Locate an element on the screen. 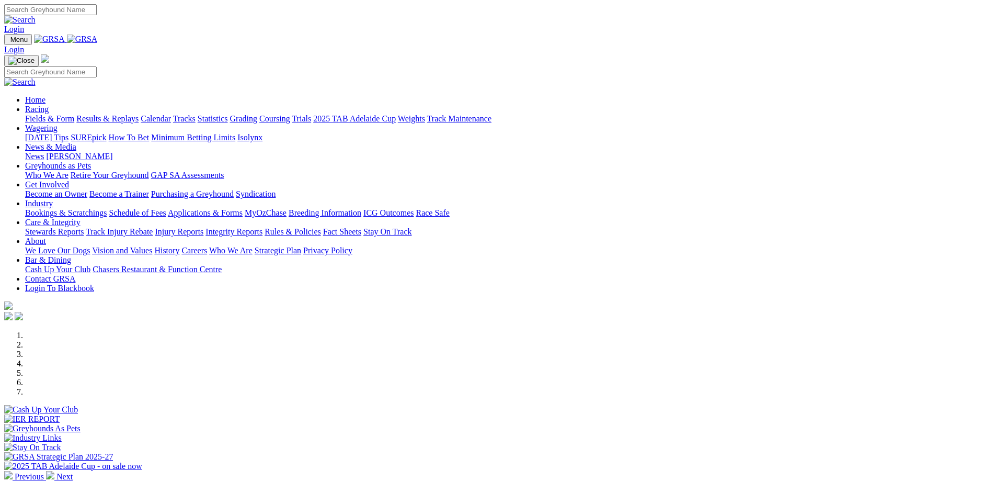 This screenshot has height=481, width=996. a: SUREpick is located at coordinates (88, 137).